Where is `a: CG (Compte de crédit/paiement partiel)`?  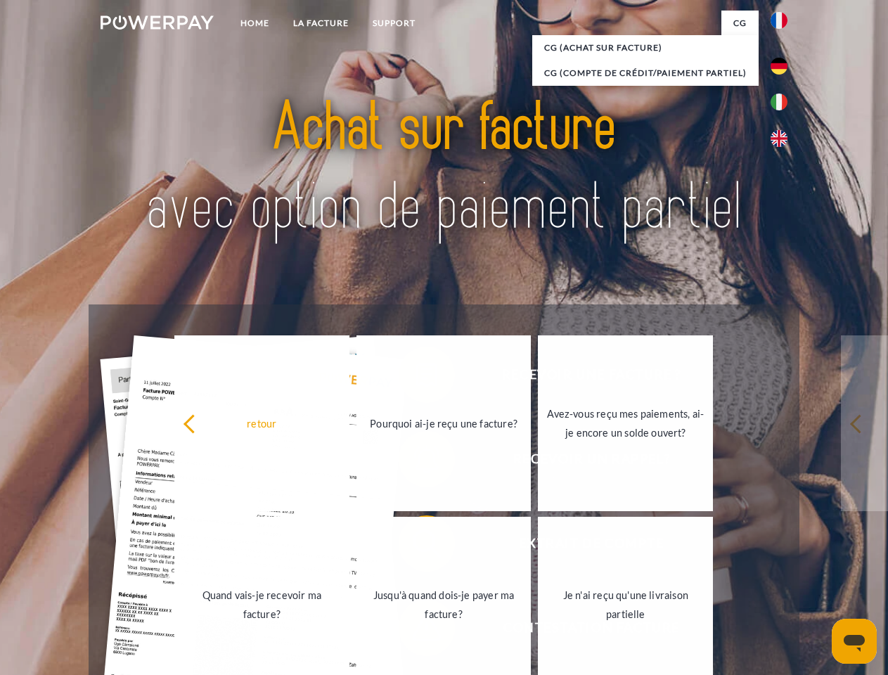
a: CG (Compte de crédit/paiement partiel) is located at coordinates (646, 73).